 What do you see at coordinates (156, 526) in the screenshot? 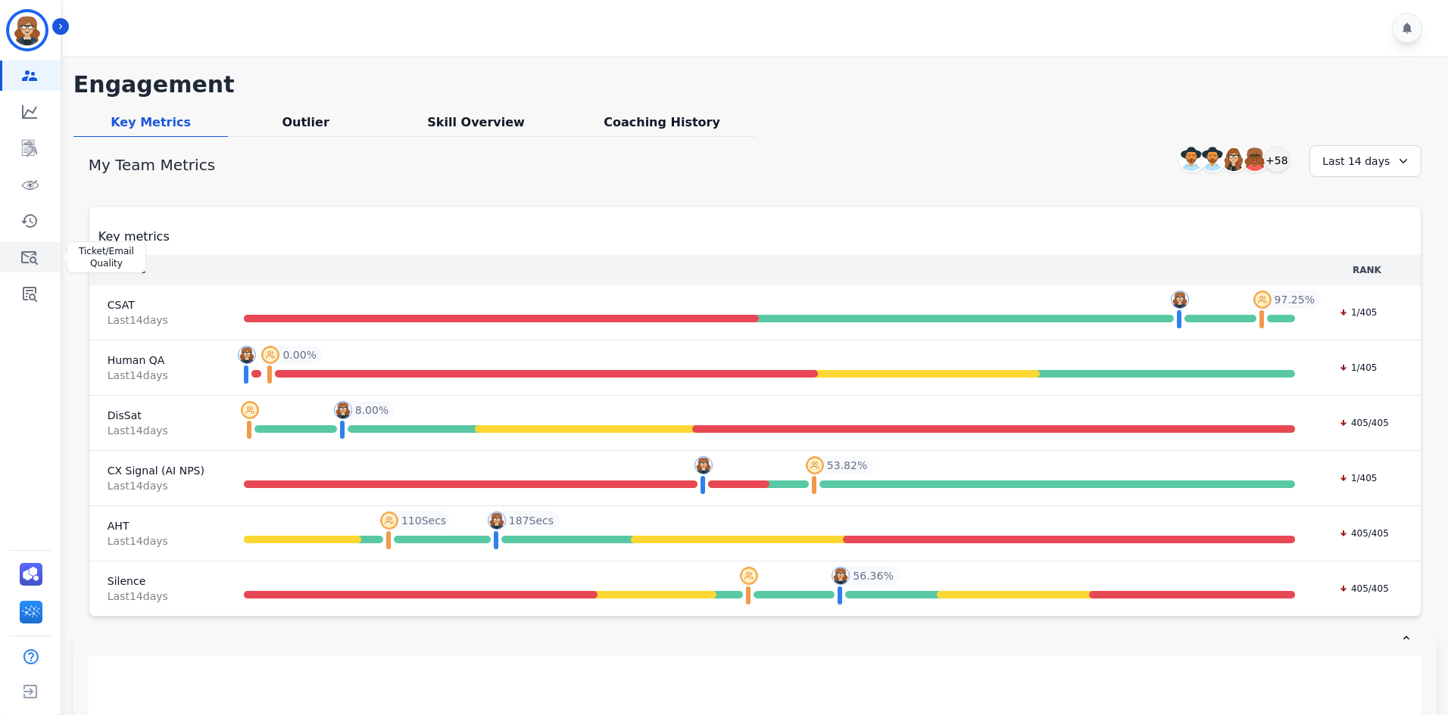
I see `span: AHT` at bounding box center [156, 526].